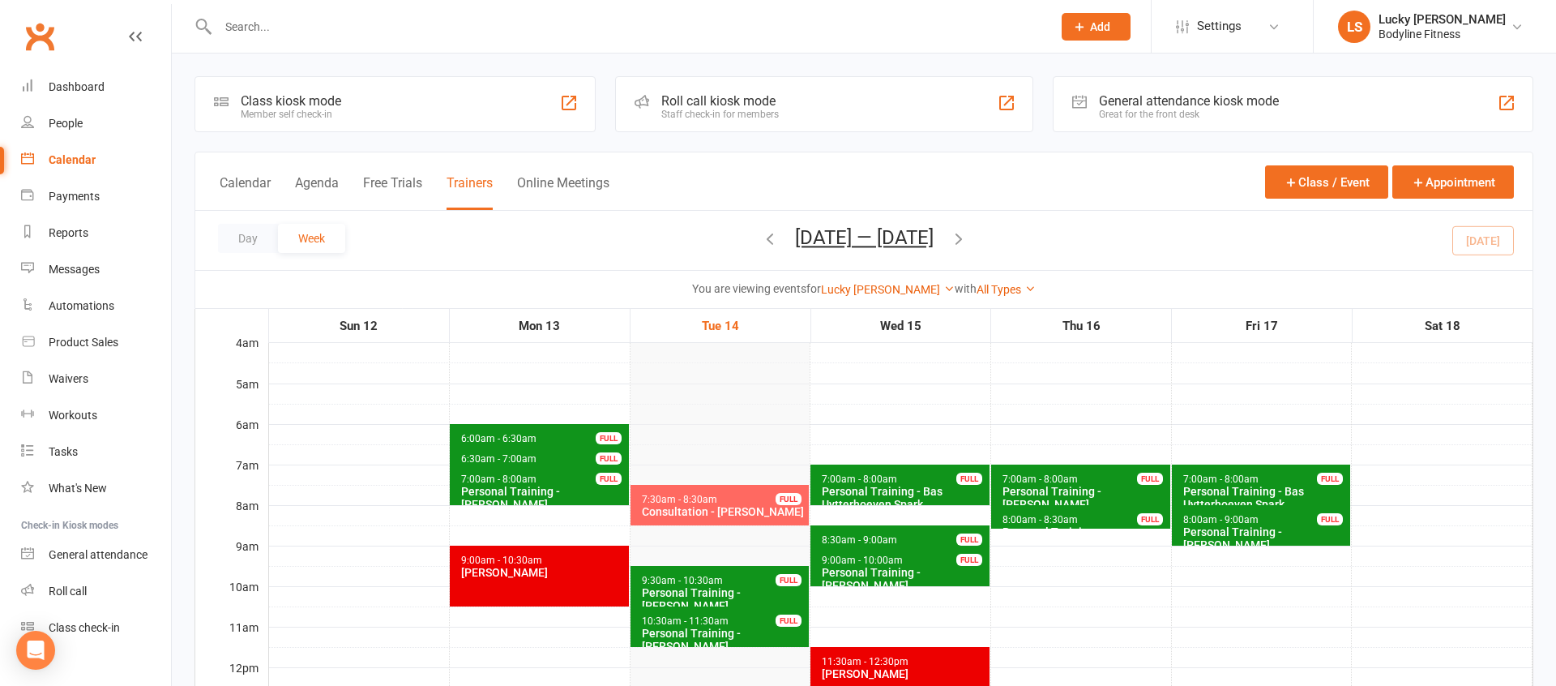 The height and width of the screenshot is (686, 1556). What do you see at coordinates (232, 477) in the screenshot?
I see `div: 7am` at bounding box center [232, 477].